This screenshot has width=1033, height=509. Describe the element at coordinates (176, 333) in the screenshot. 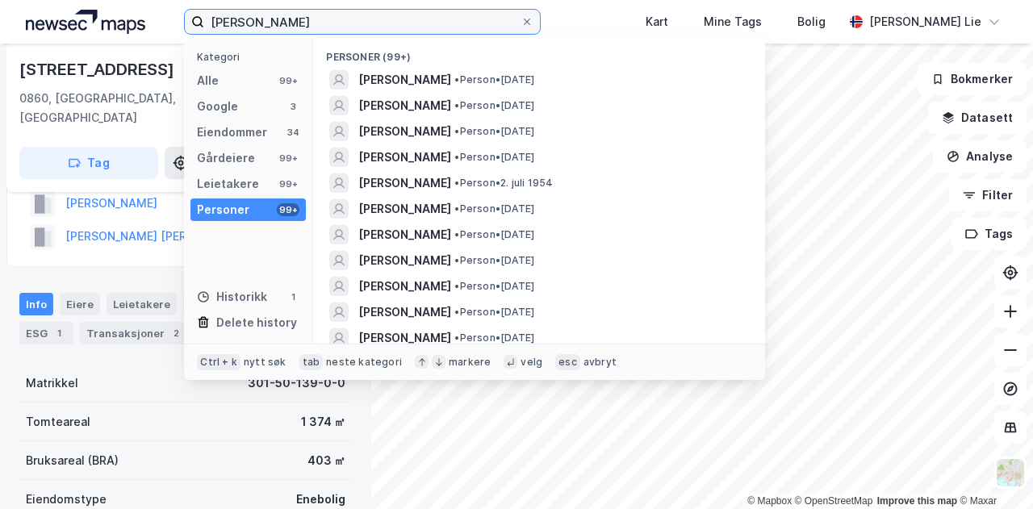

I see `div: 2` at that location.